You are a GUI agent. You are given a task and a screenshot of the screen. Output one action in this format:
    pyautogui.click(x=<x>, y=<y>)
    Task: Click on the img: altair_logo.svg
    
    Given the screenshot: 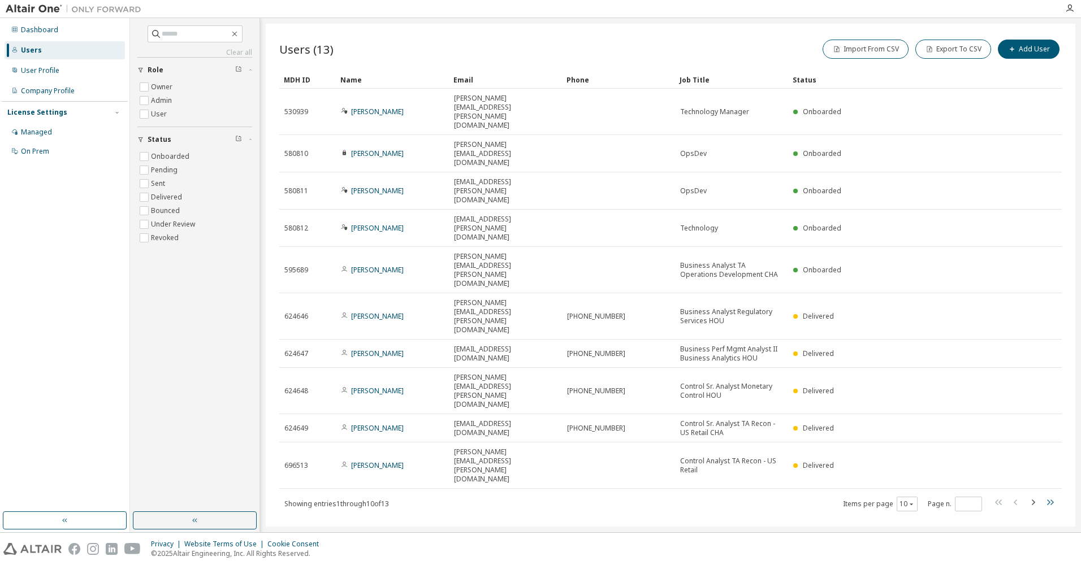 What is the action you would take?
    pyautogui.click(x=32, y=549)
    